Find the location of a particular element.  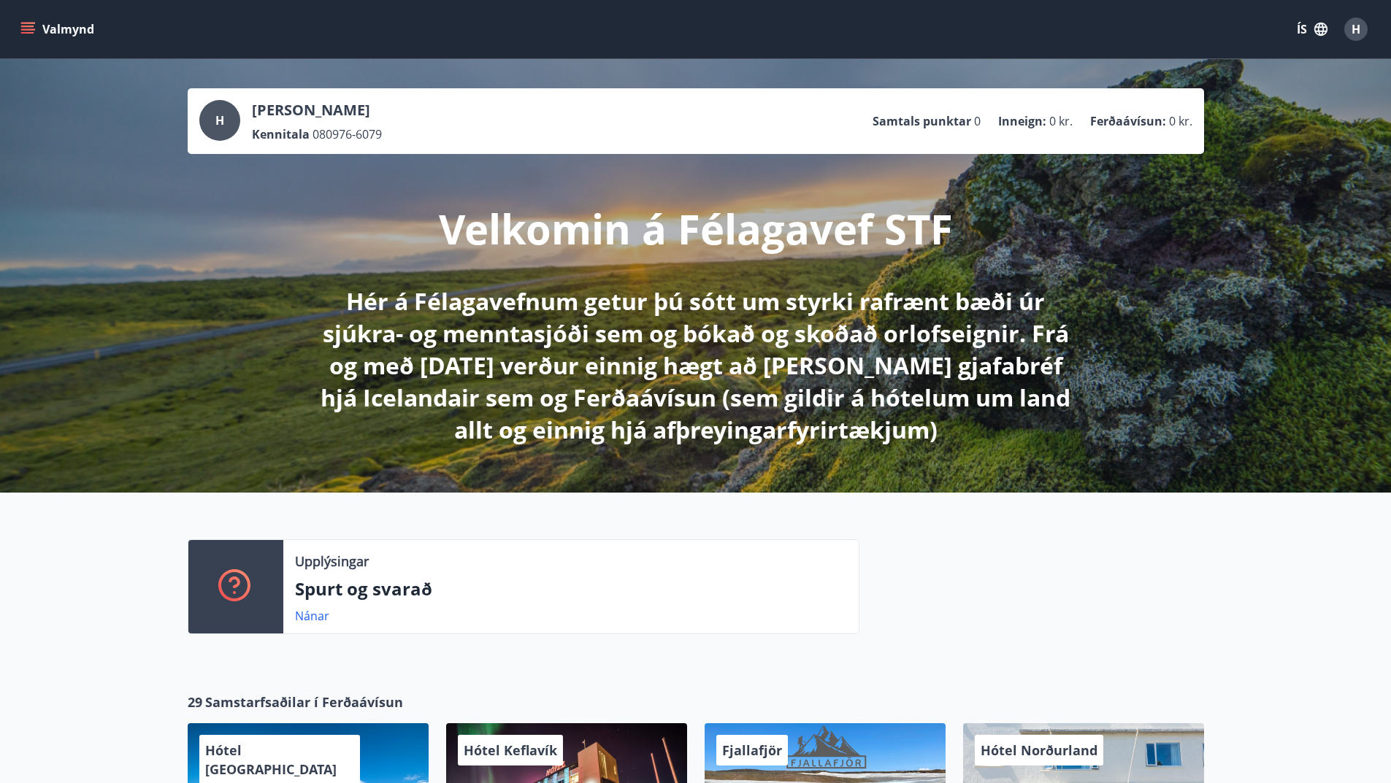

span: Samstarfsaðilar í Ferðaávísun is located at coordinates (304, 702).